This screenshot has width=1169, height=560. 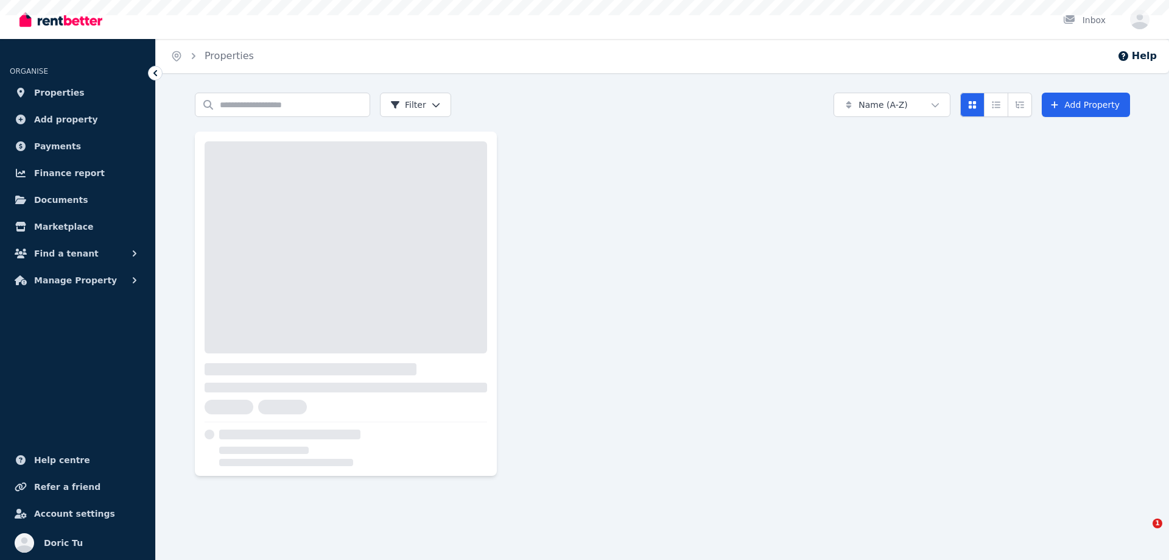 What do you see at coordinates (63, 543) in the screenshot?
I see `span: Doric Tu` at bounding box center [63, 543].